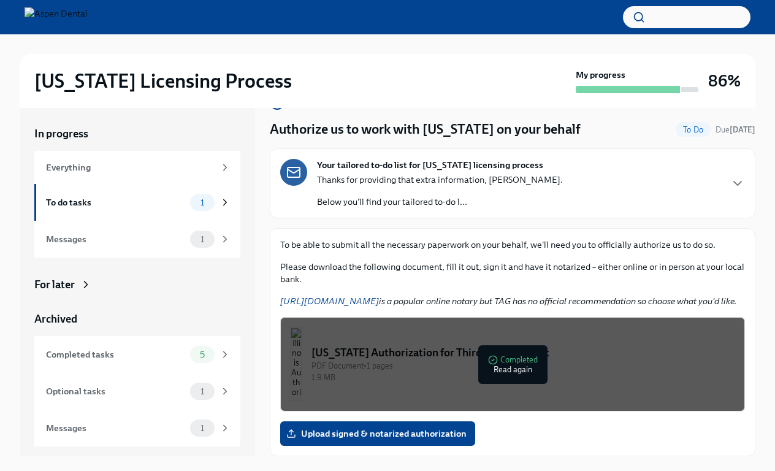  Describe the element at coordinates (55, 284) in the screenshot. I see `div: For later` at that location.